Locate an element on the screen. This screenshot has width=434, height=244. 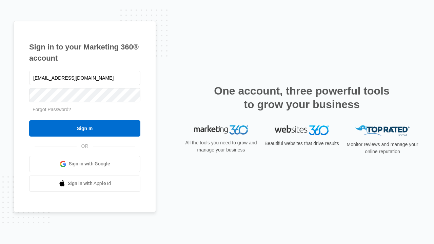
input: Sign In is located at coordinates (85, 128).